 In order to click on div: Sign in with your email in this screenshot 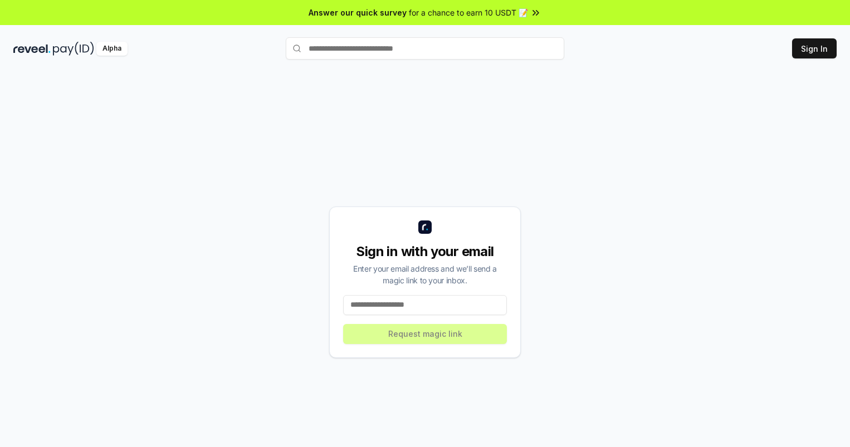, I will do `click(425, 252)`.